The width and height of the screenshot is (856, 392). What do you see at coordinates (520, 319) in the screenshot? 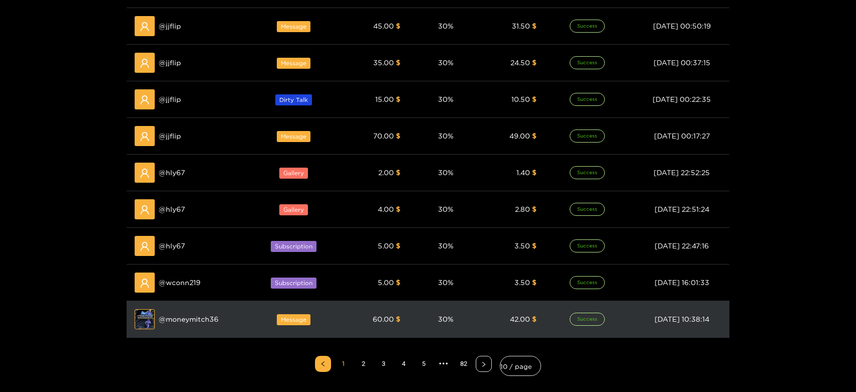
I see `span: 42.00` at bounding box center [520, 319].